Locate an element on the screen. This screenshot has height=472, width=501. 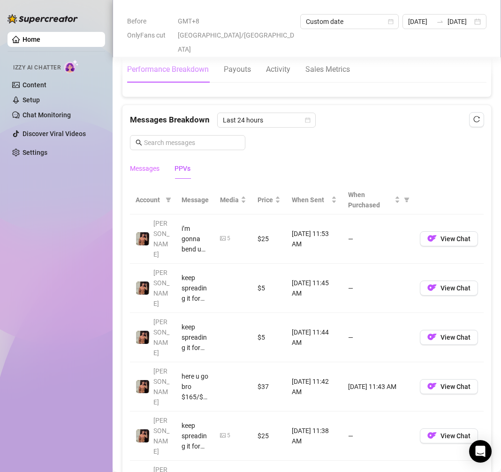
th: When Purchased is located at coordinates (378, 200).